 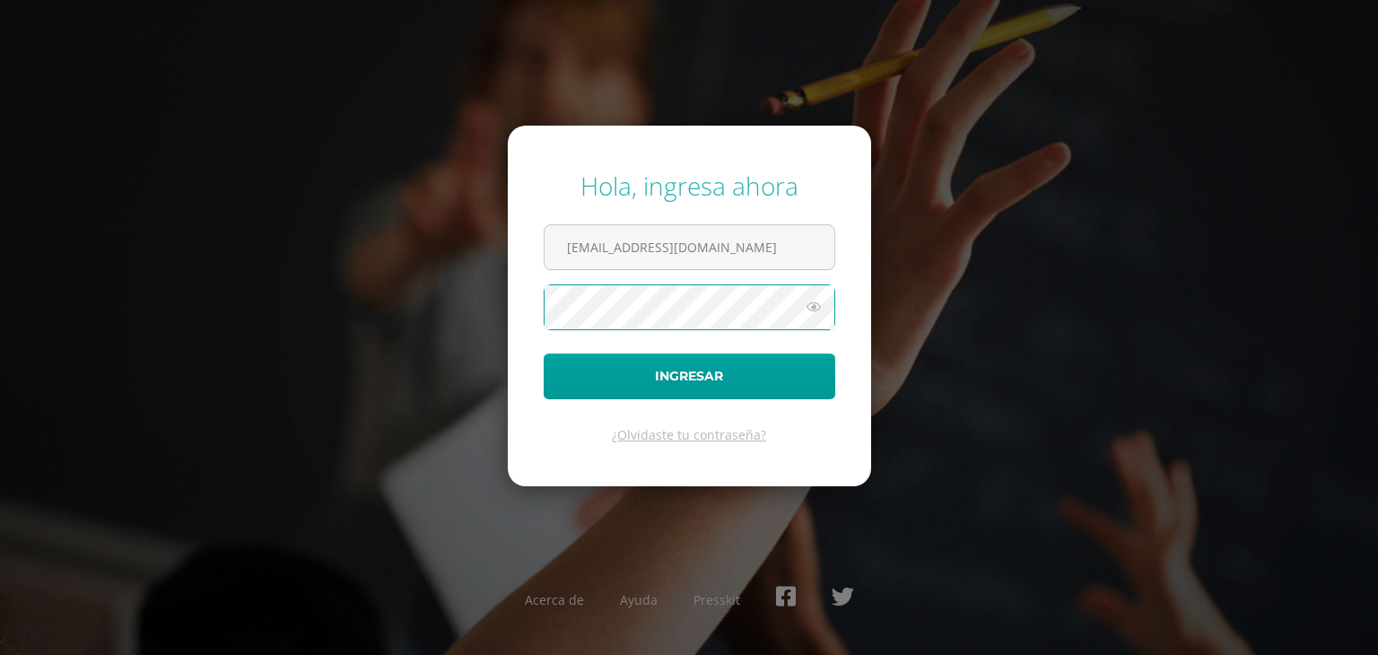 What do you see at coordinates (689, 247) in the screenshot?
I see `input: Correo electrónico o usuario` at bounding box center [689, 247].